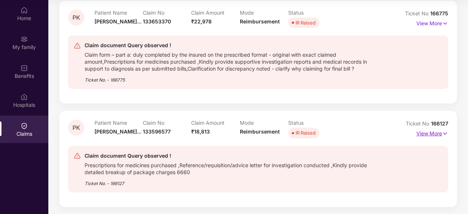 The width and height of the screenshot is (468, 214). What do you see at coordinates (233, 78) in the screenshot?
I see `div: Ticket No. - 166775` at bounding box center [233, 78].